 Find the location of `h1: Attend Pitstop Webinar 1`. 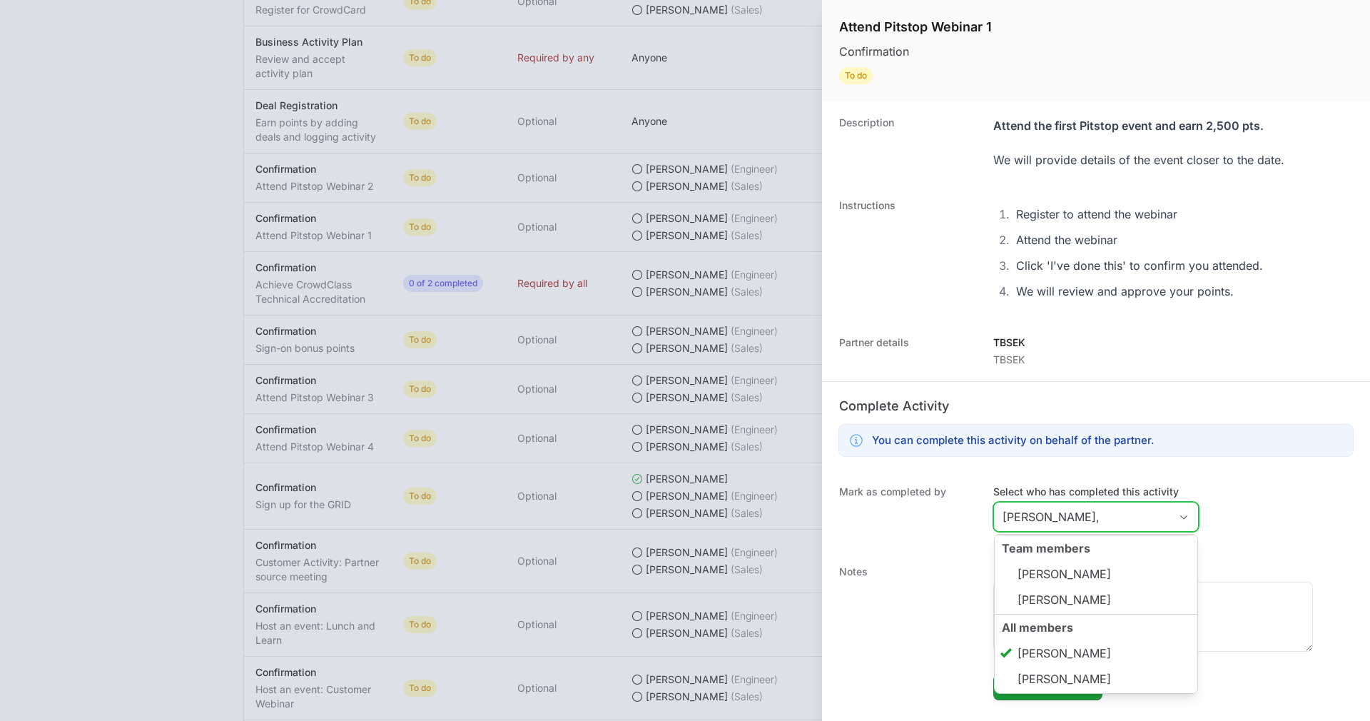

h1: Attend Pitstop Webinar 1 is located at coordinates (916, 27).